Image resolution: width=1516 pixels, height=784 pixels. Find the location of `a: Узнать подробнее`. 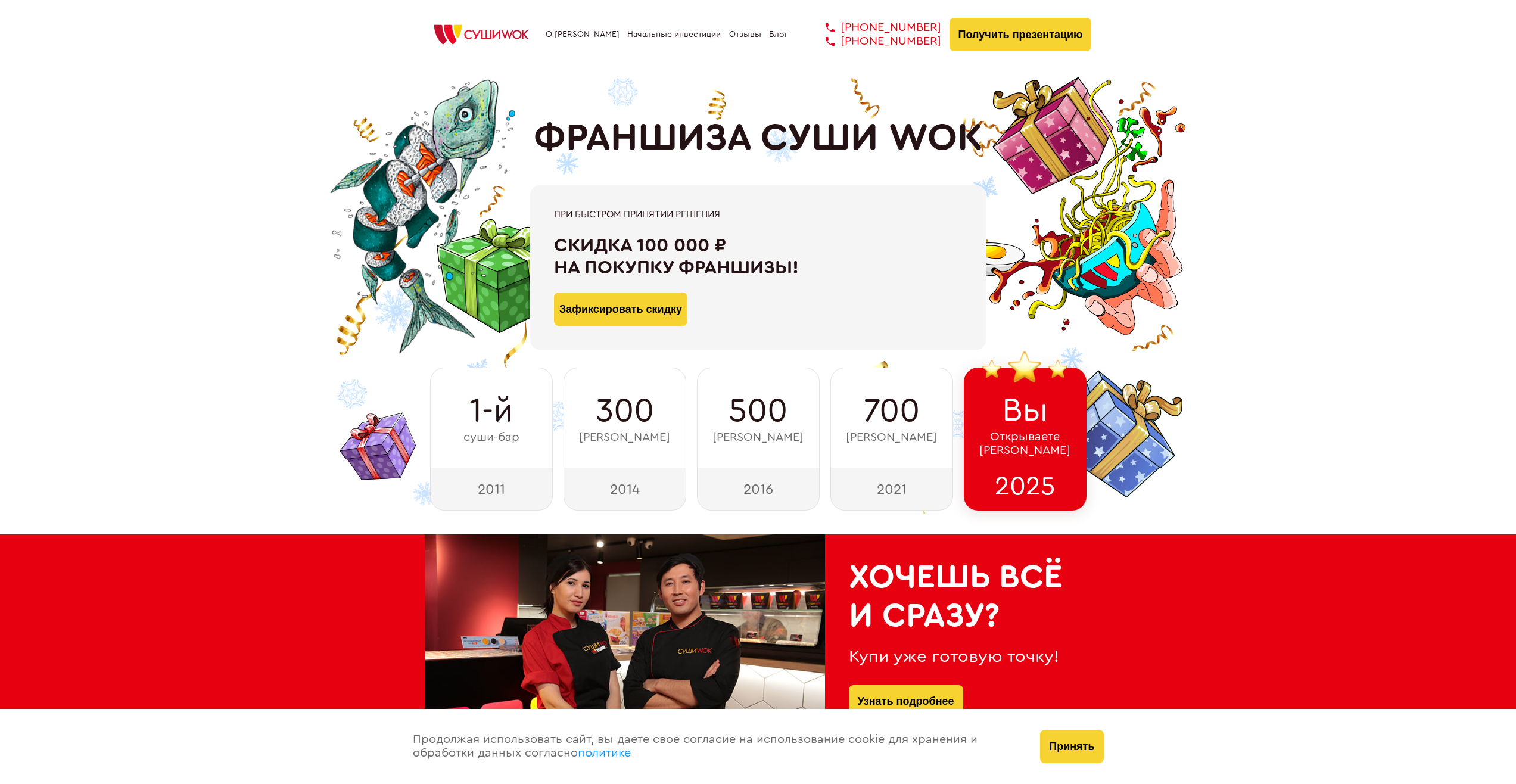

a: Узнать подробнее is located at coordinates (906, 702).